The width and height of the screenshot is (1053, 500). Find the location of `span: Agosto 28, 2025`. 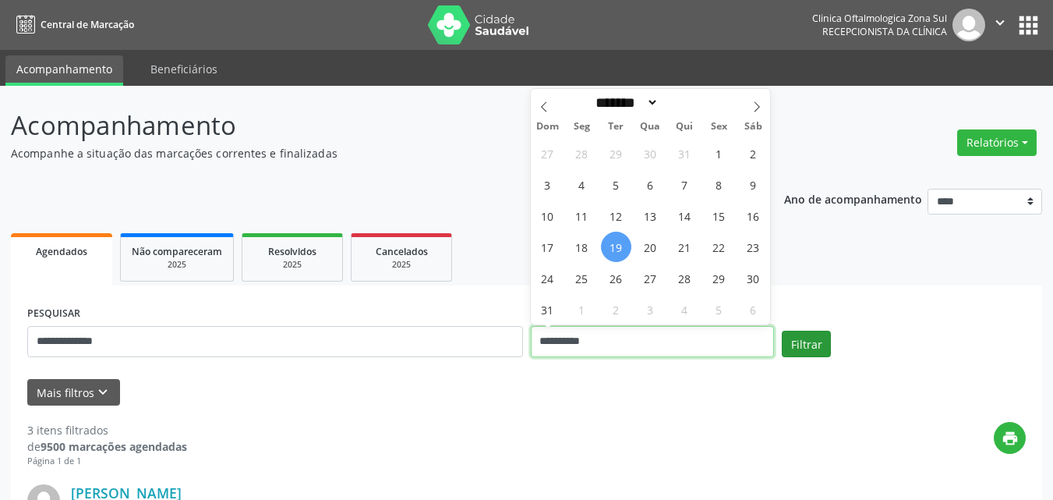

span: Agosto 28, 2025 is located at coordinates (684, 278).